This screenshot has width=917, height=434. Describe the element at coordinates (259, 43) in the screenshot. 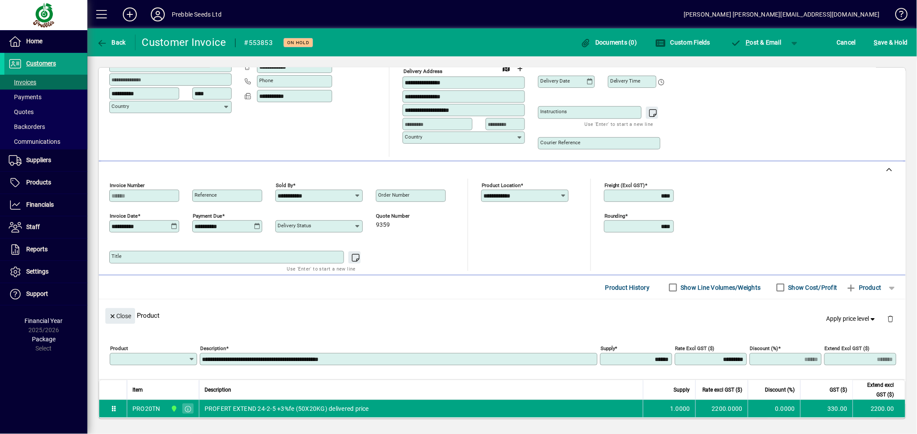

I see `div: #553853` at that location.